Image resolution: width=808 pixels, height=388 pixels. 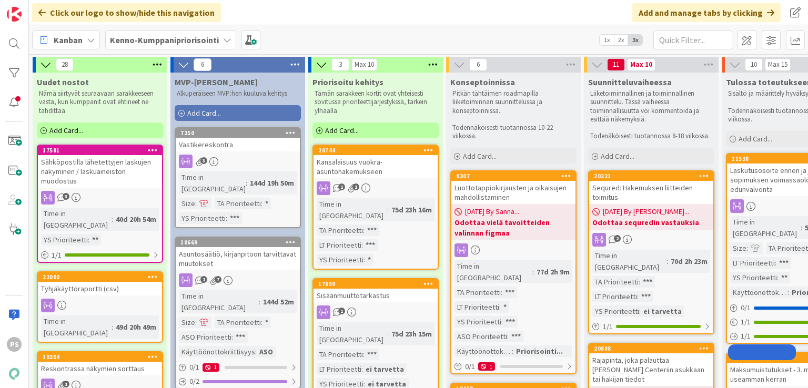 What do you see at coordinates (470, 366) in the screenshot?
I see `span: 0 / 1` at bounding box center [470, 366].